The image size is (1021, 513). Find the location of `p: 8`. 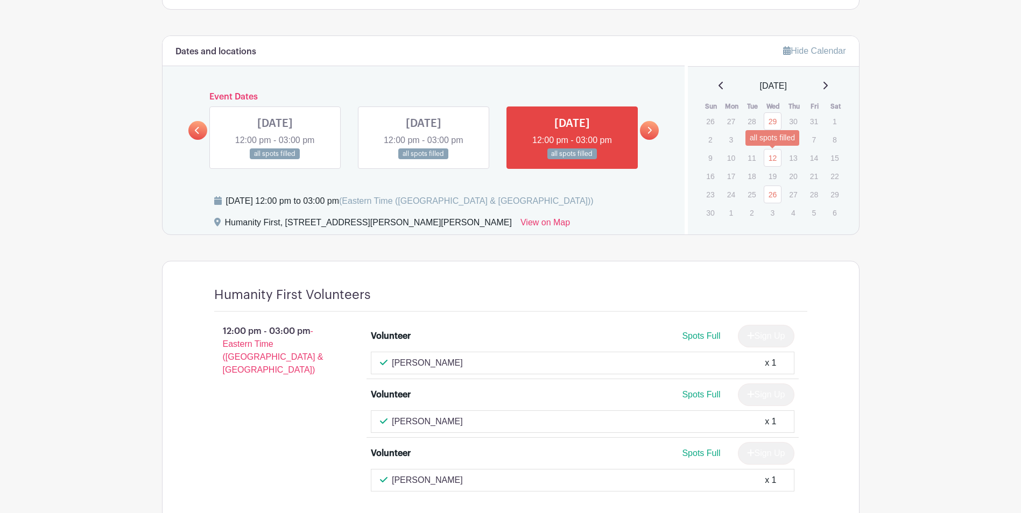

p: 8 is located at coordinates (834, 139).